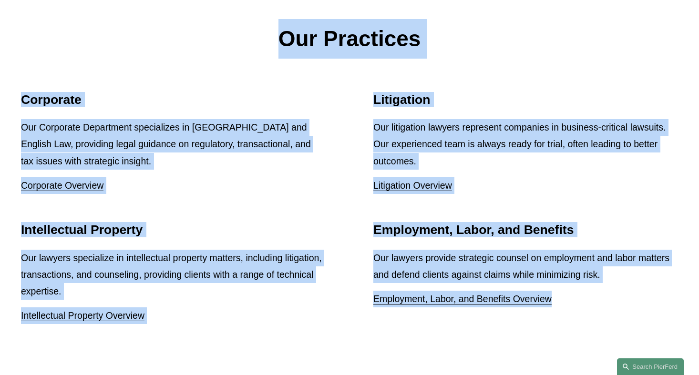 The image size is (699, 375). What do you see at coordinates (173, 275) in the screenshot?
I see `p: Our lawyers specialize in intellectual property matters, including litigation, transactions, and ...` at bounding box center [173, 275].